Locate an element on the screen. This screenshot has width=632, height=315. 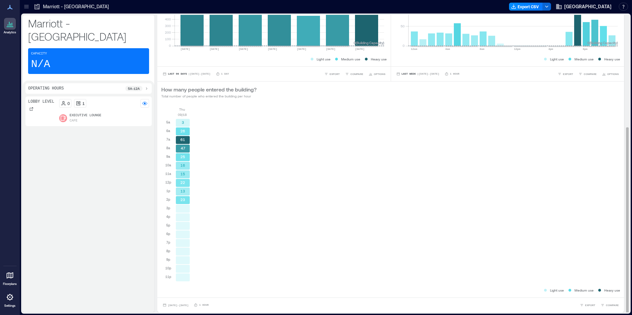
p: Settings is located at coordinates (10, 306).